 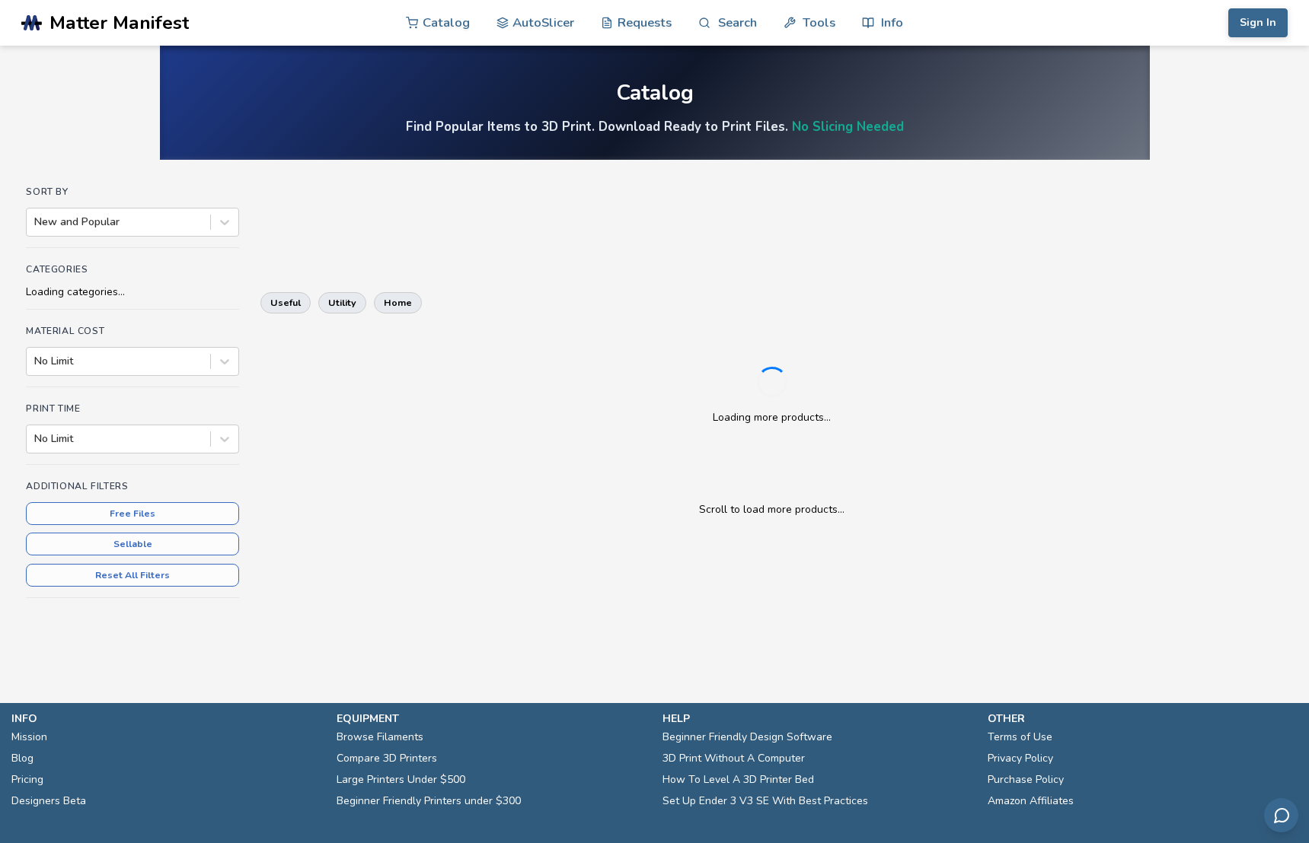 What do you see at coordinates (1142, 719) in the screenshot?
I see `p: other` at bounding box center [1142, 719].